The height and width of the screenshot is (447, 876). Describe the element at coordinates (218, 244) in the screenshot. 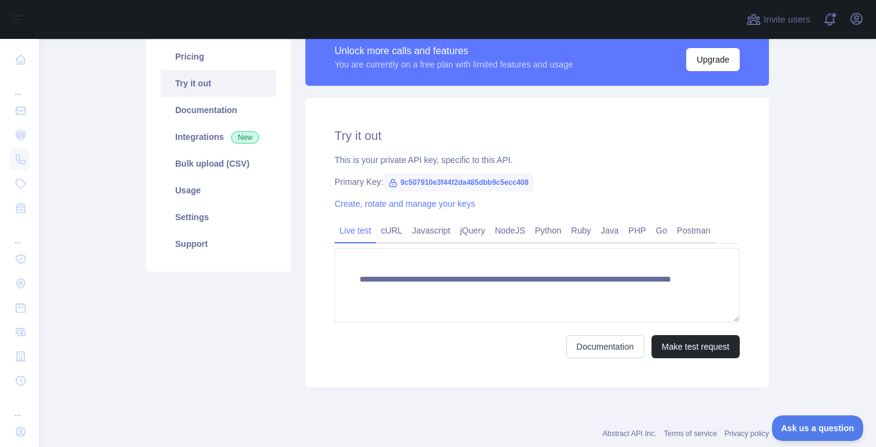

I see `a: Support` at that location.